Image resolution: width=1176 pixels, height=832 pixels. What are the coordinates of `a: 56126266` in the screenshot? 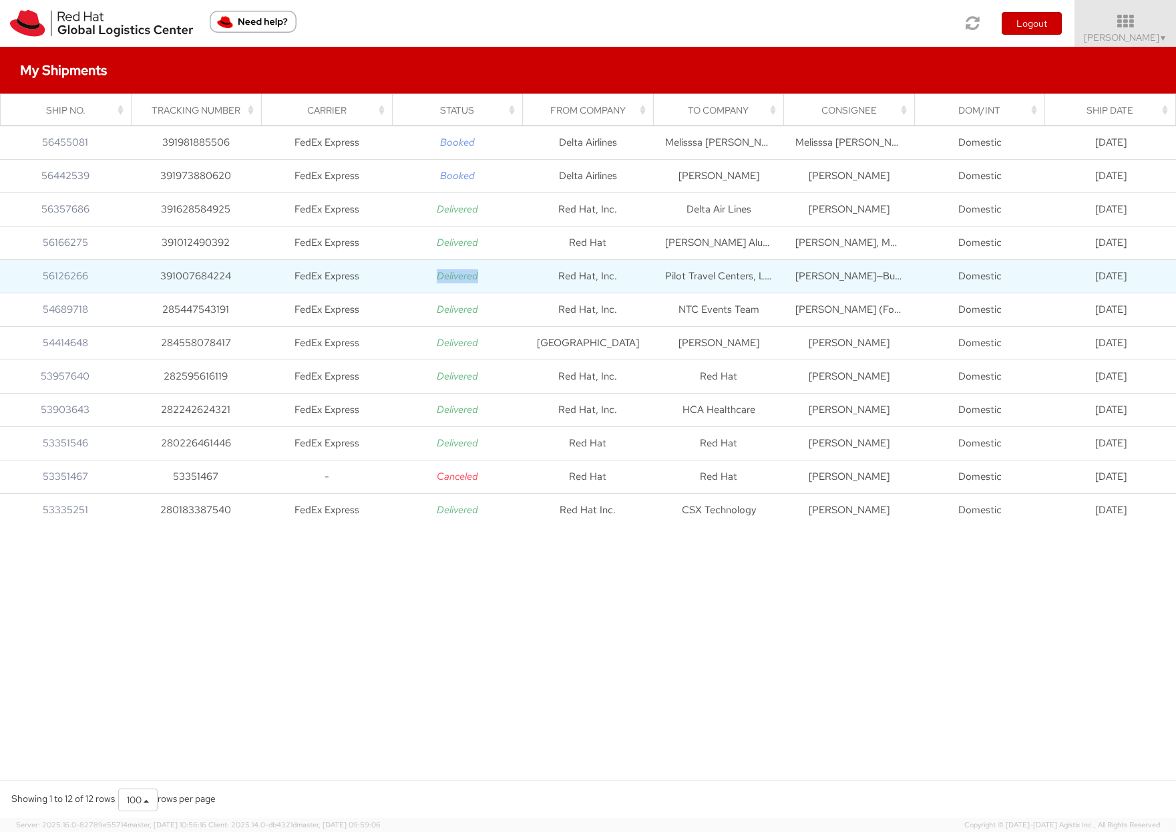 It's located at (65, 276).